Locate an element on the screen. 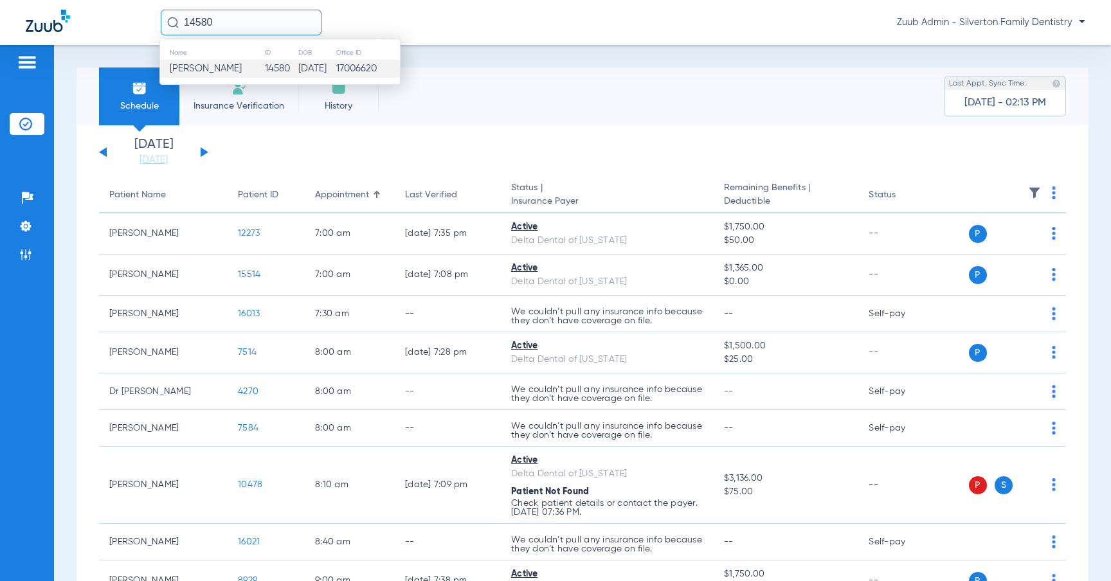 This screenshot has width=1111, height=581. span: 16021 is located at coordinates (249, 542).